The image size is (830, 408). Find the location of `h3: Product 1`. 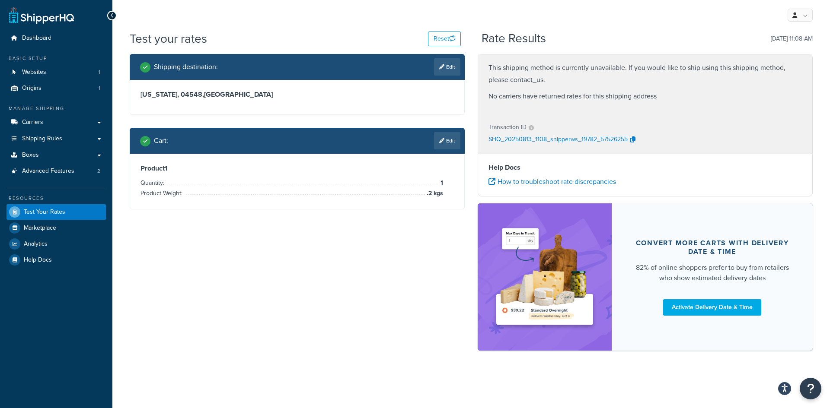

h3: Product 1 is located at coordinates (297, 169).